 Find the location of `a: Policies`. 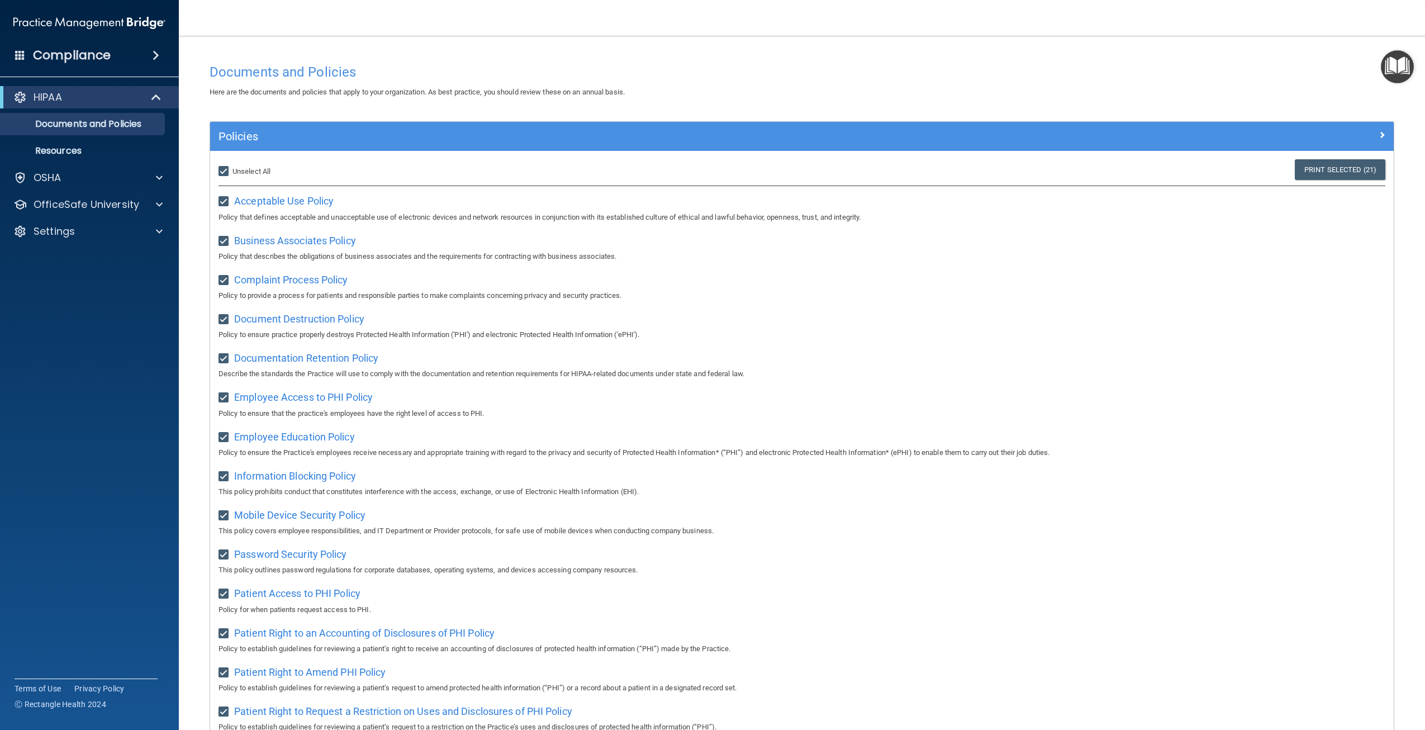

a: Policies is located at coordinates (802, 136).